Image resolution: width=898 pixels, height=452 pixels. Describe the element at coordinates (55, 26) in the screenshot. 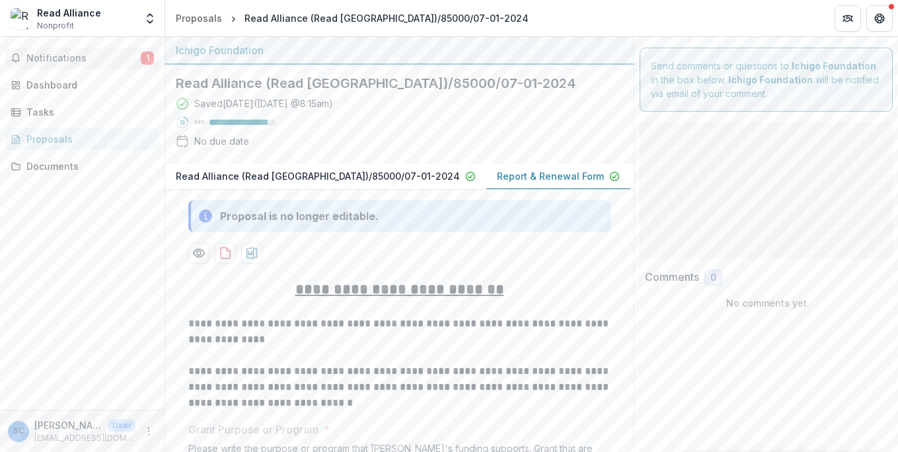

I see `span: Nonprofit` at that location.